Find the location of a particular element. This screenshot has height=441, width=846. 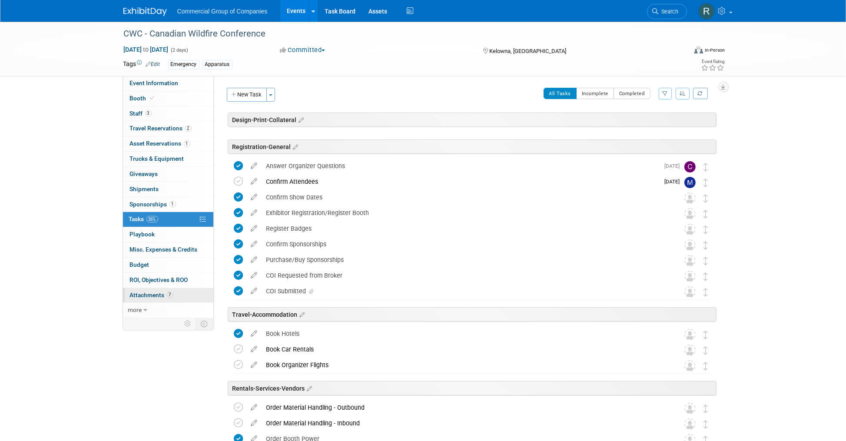

div: CWC - Canadian Wildfire Conference is located at coordinates (397, 34).